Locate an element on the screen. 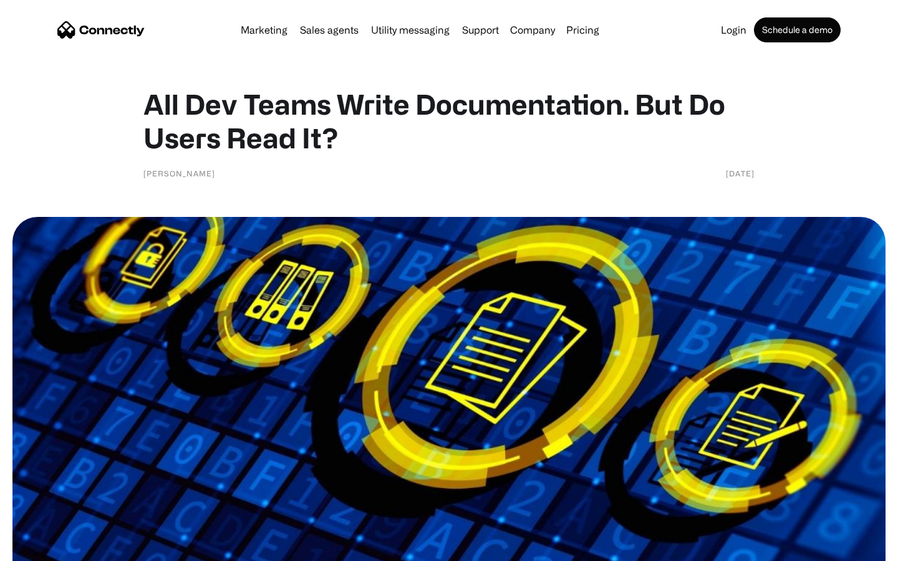  a: Sales agents is located at coordinates (329, 30).